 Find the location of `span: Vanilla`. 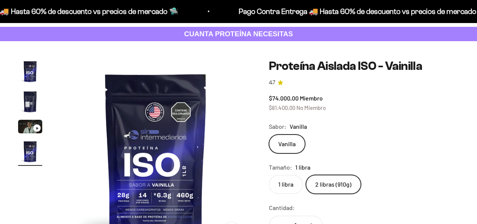

span: Vanilla is located at coordinates (298, 126).